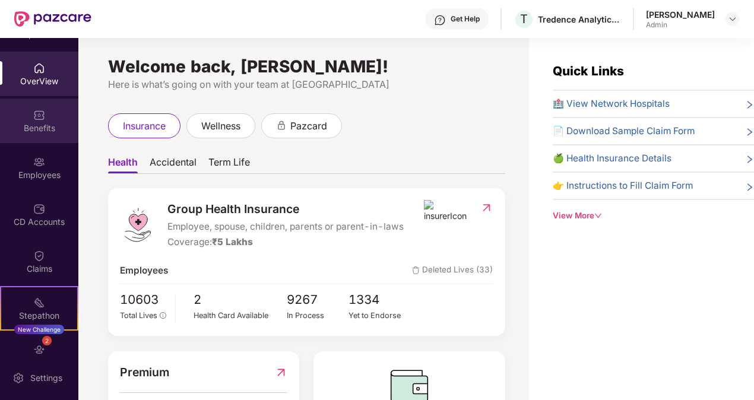 The image size is (754, 400). What do you see at coordinates (144, 271) in the screenshot?
I see `span: Employees` at bounding box center [144, 271].